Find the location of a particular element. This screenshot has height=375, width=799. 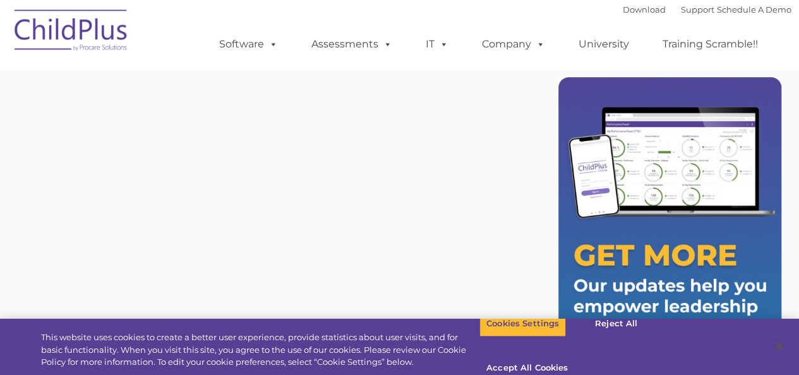

button: Close is located at coordinates (779, 346).